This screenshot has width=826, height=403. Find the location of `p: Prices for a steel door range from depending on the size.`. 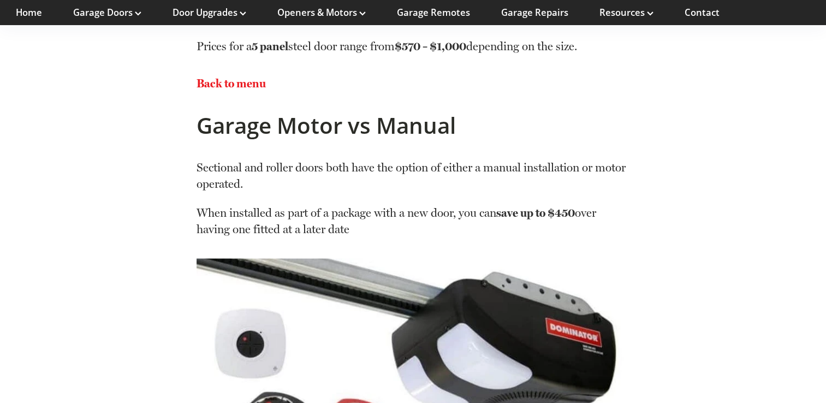

p: Prices for a steel door range from depending on the size. is located at coordinates (413, 46).